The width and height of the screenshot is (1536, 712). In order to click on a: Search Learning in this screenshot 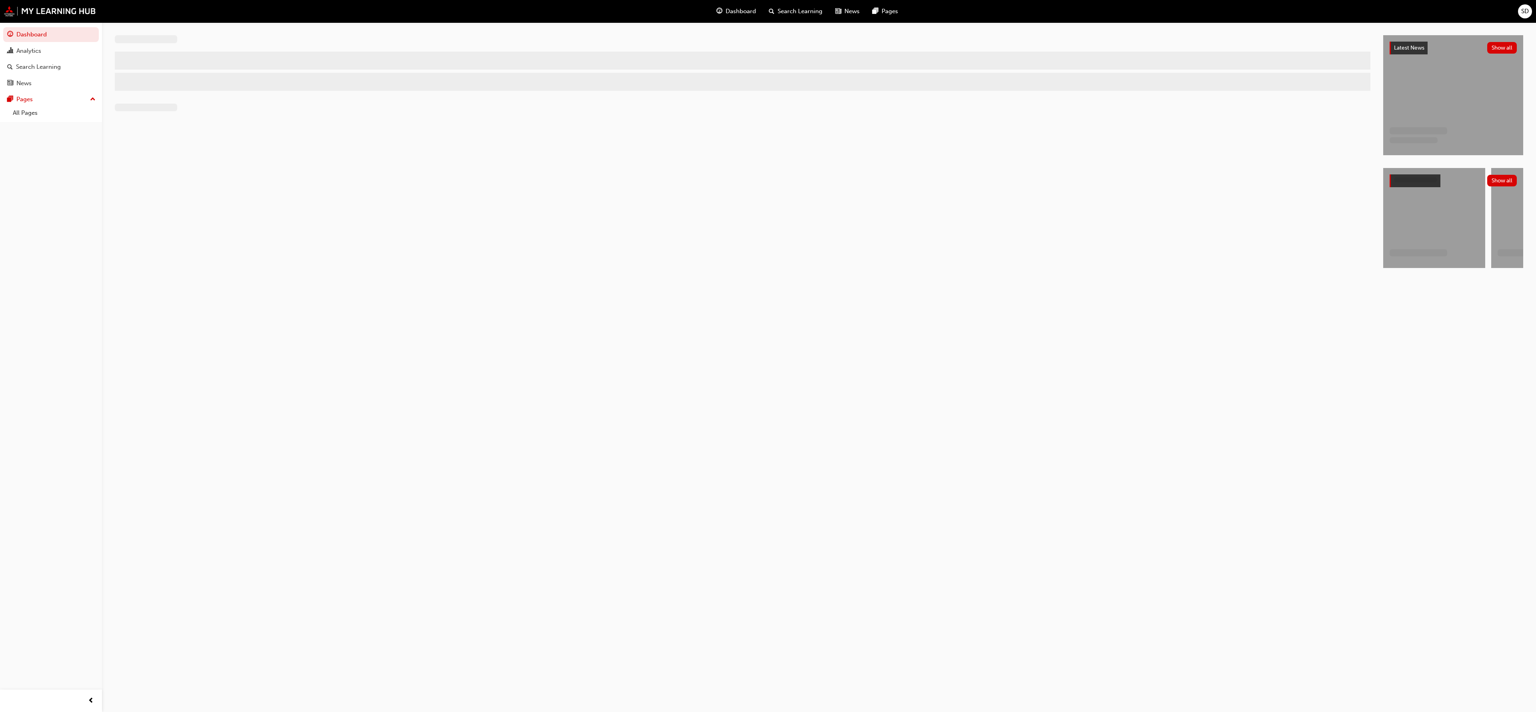, I will do `click(51, 67)`.